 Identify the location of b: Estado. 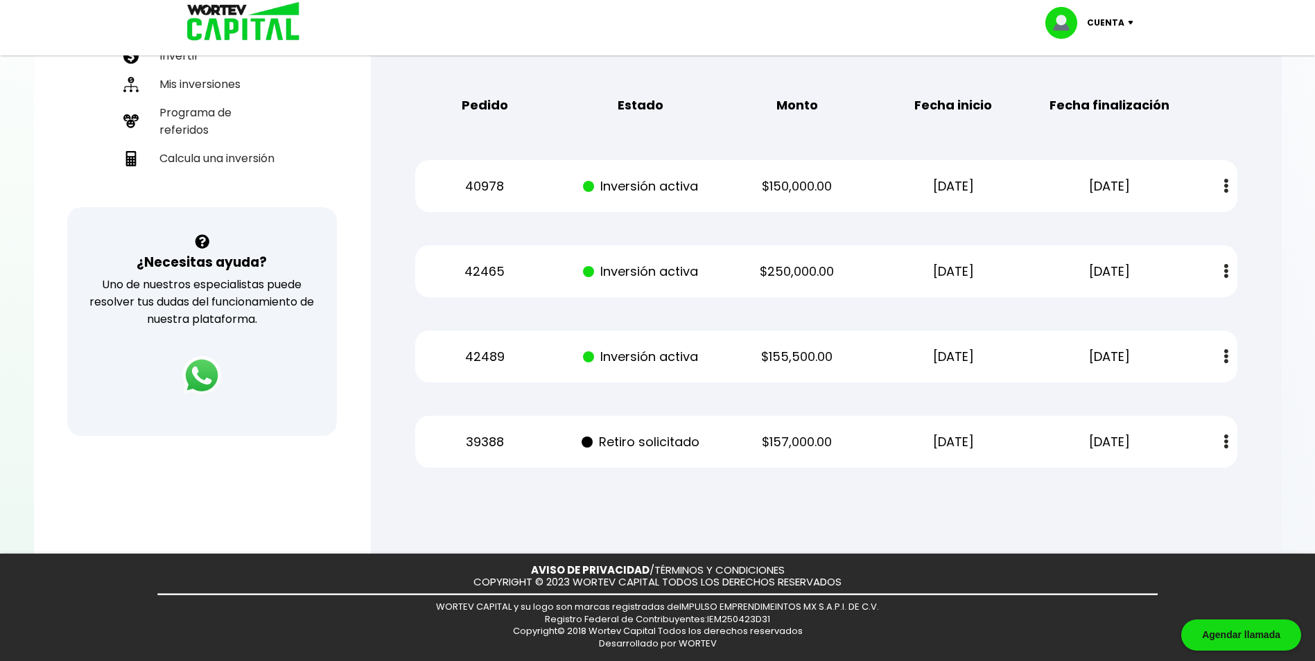
(641, 105).